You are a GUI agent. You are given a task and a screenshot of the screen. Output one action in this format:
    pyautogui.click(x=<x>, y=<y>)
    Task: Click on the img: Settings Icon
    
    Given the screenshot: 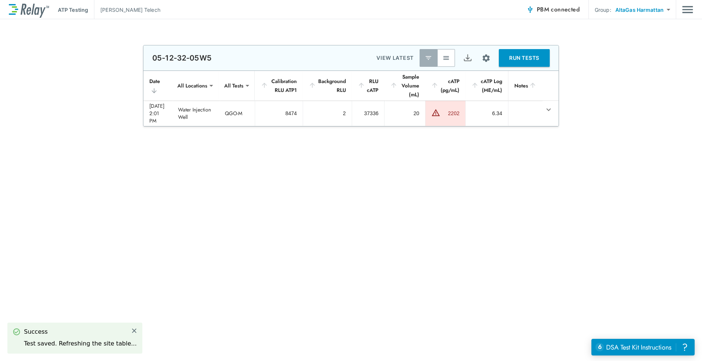 What is the action you would take?
    pyautogui.click(x=486, y=58)
    